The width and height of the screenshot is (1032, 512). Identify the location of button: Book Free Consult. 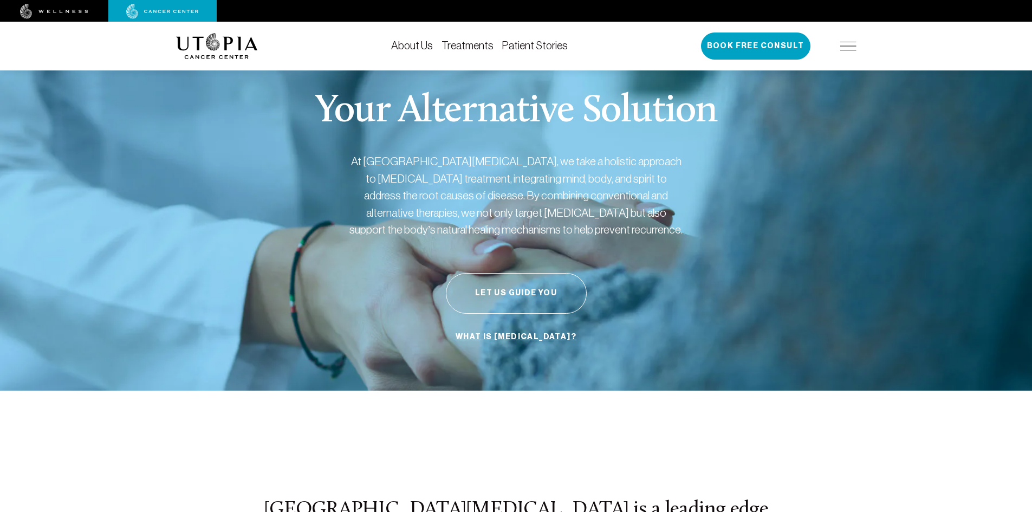
(756, 46).